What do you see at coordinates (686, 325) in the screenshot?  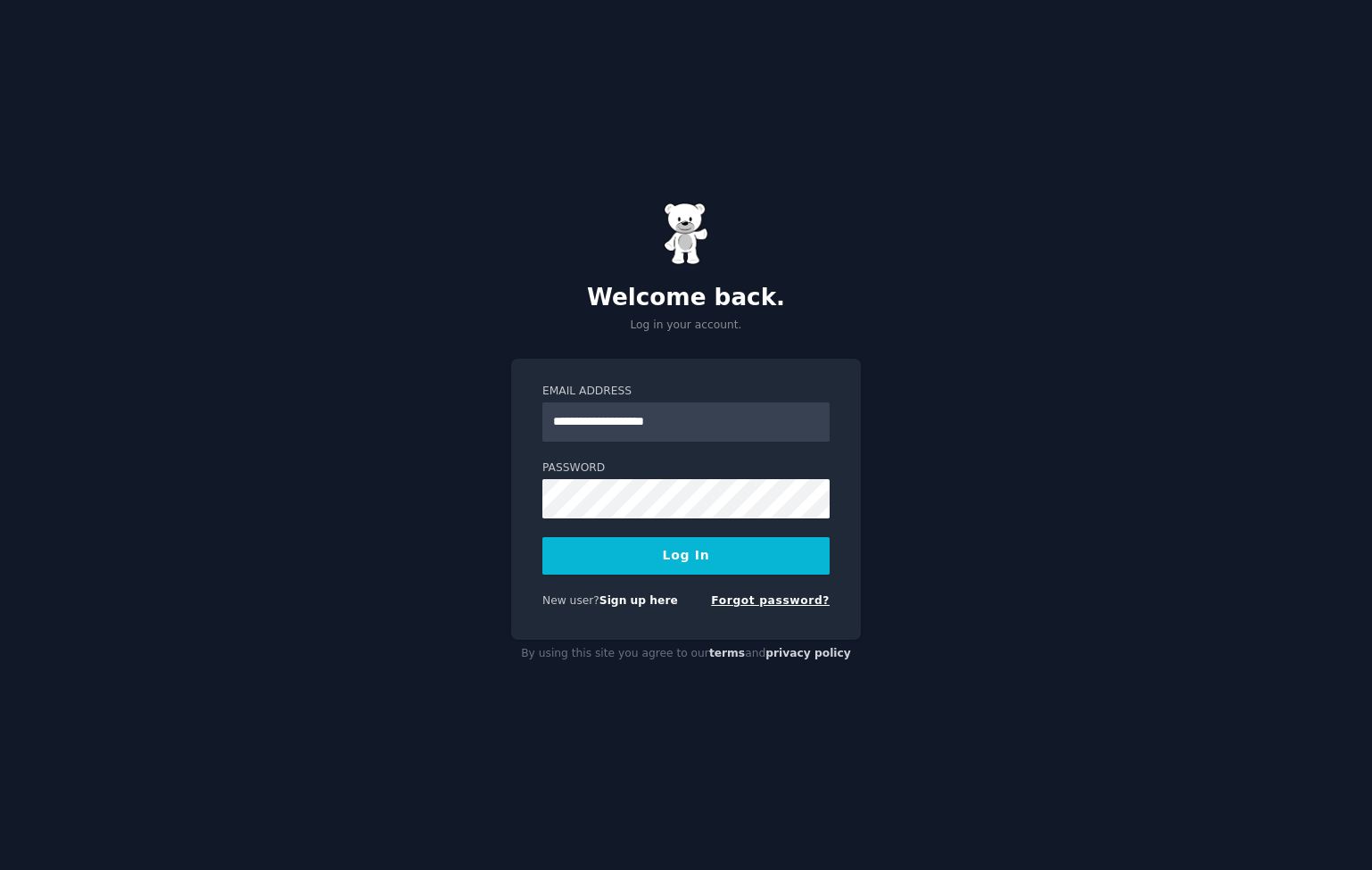 I see `p: Log in your account.` at bounding box center [686, 325].